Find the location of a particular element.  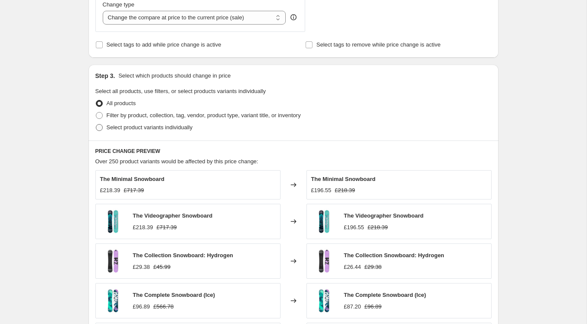

strike: £96.89 is located at coordinates (373, 307).